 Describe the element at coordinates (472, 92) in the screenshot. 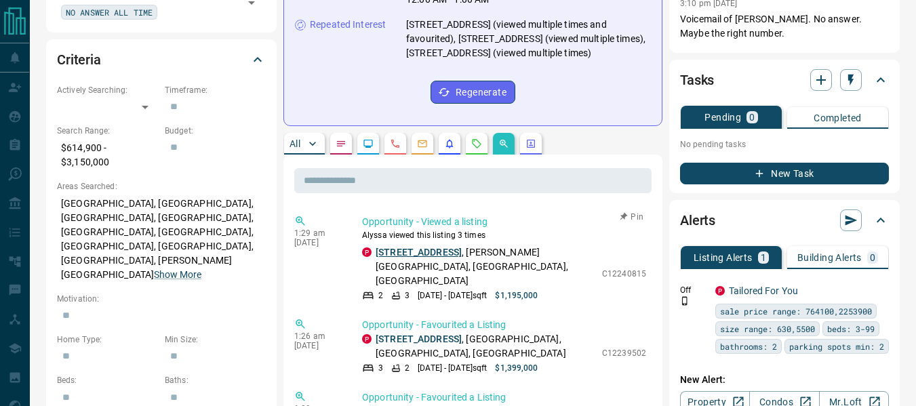

I see `button: Regenerate` at that location.